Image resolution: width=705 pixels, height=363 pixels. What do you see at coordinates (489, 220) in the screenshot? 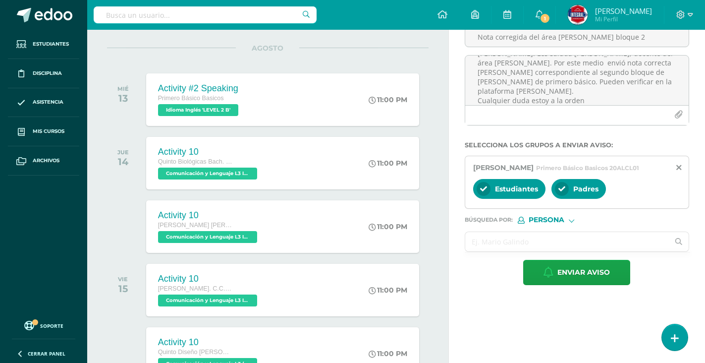
I see `span: Búsqueda por :` at bounding box center [489, 220].